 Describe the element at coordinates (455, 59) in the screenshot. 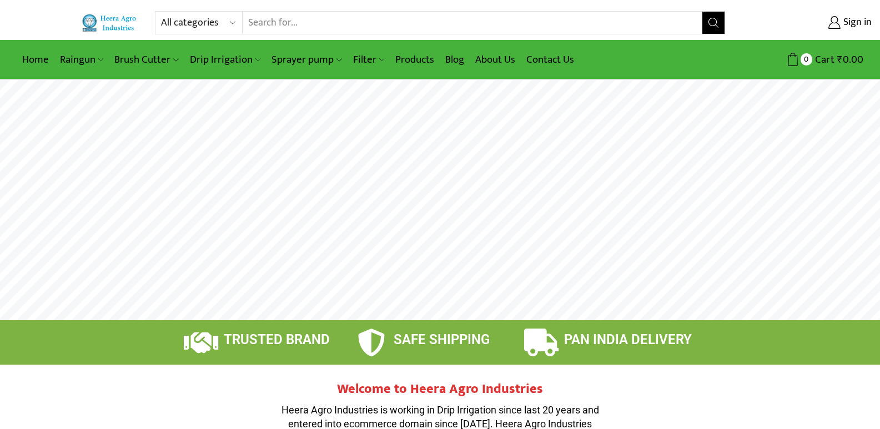

I see `a: Blog` at that location.